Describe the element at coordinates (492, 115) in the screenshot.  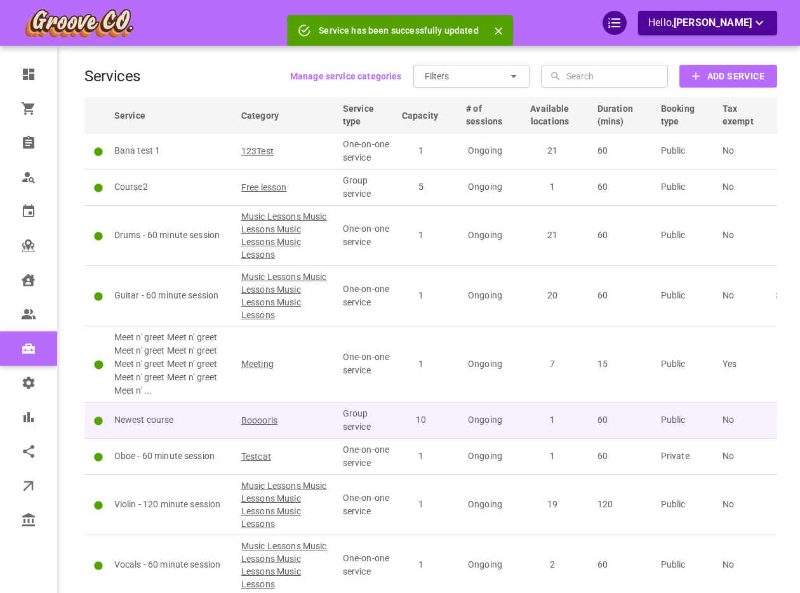
I see `span: # of sessions` at that location.